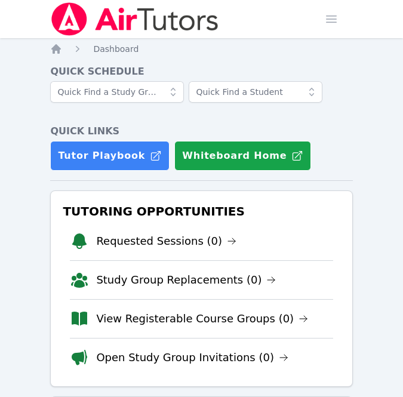  Describe the element at coordinates (186, 280) in the screenshot. I see `a: Study Group Replacements (0)` at that location.